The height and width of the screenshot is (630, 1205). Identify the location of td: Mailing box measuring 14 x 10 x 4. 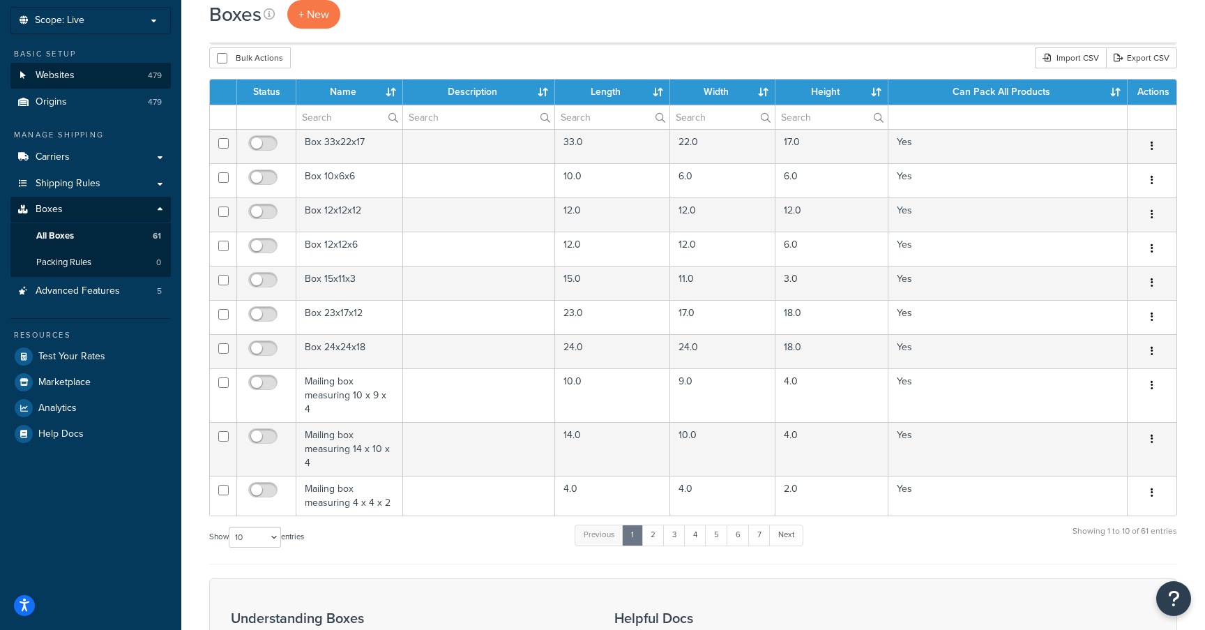
(349, 448).